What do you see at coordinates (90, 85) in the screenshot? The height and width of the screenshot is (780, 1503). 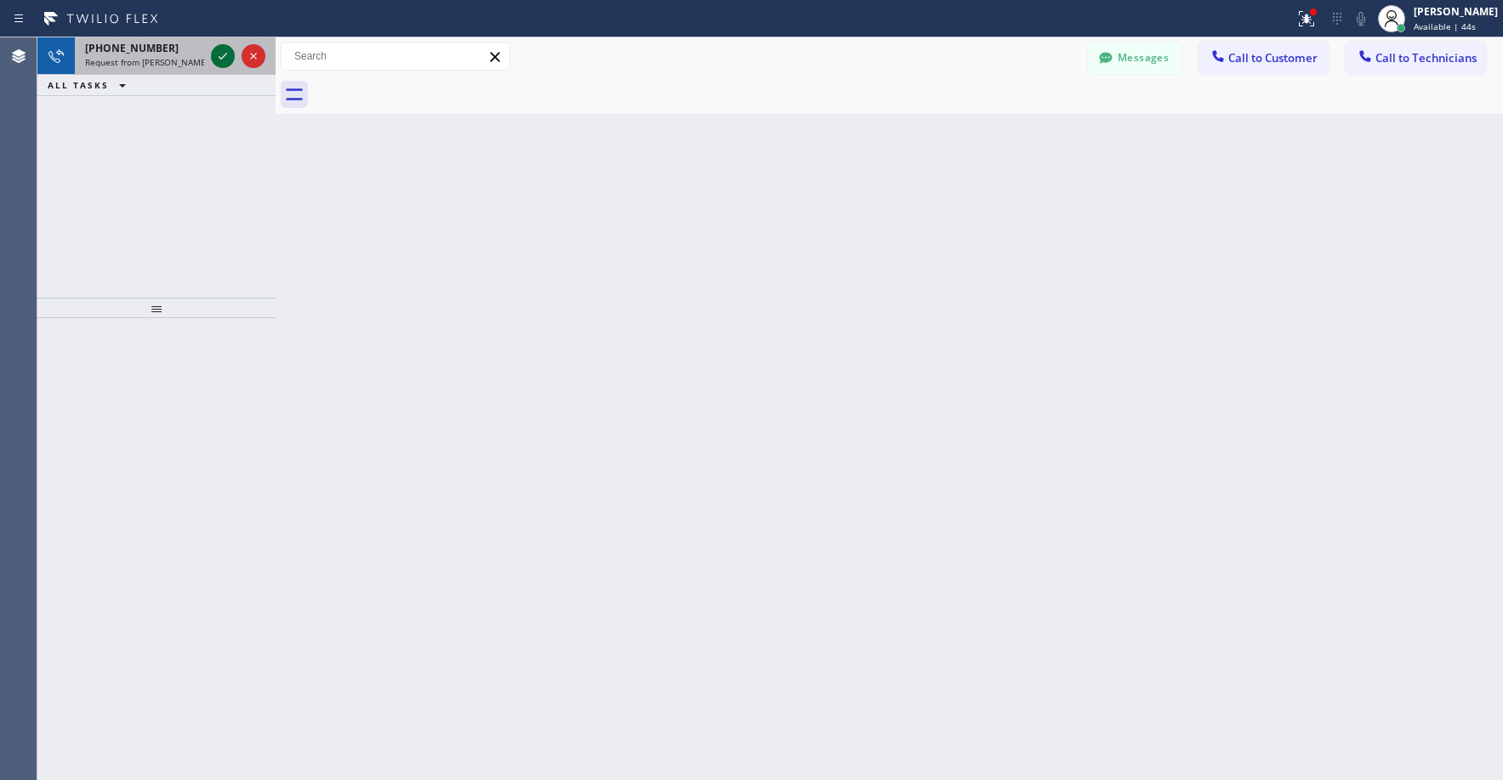 I see `button: ALL TASKS` at bounding box center [90, 85].